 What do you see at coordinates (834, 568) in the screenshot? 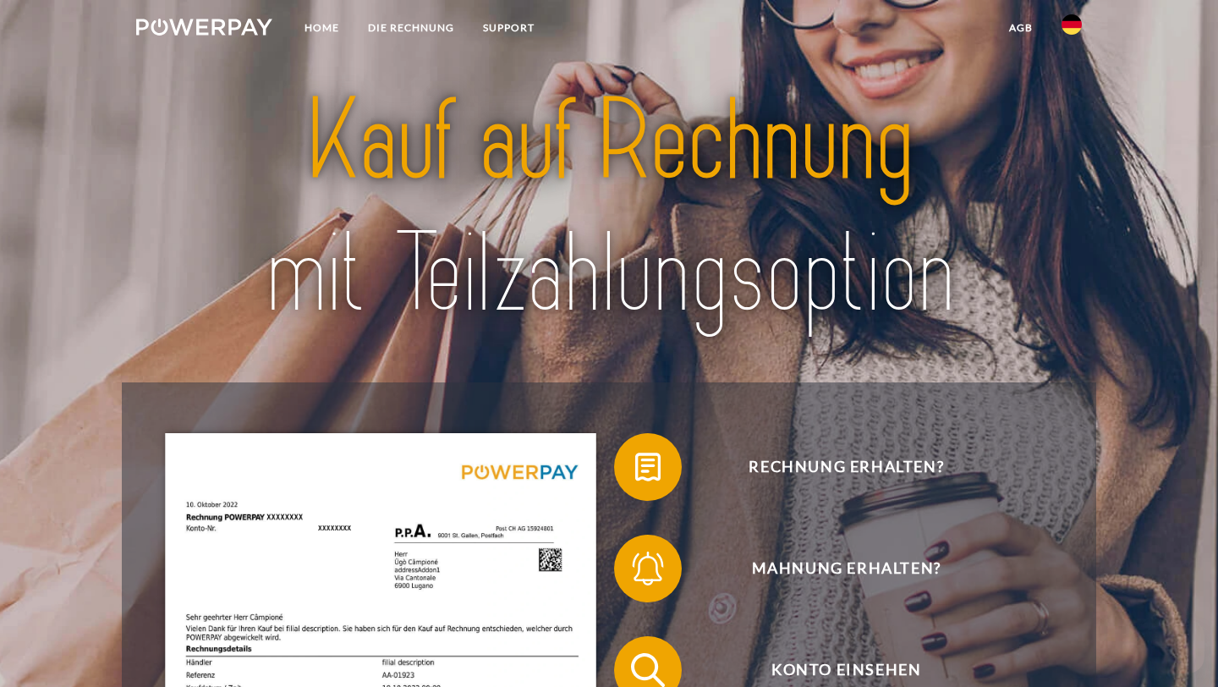
I see `a: Mahnung erhalten?` at bounding box center [834, 568].